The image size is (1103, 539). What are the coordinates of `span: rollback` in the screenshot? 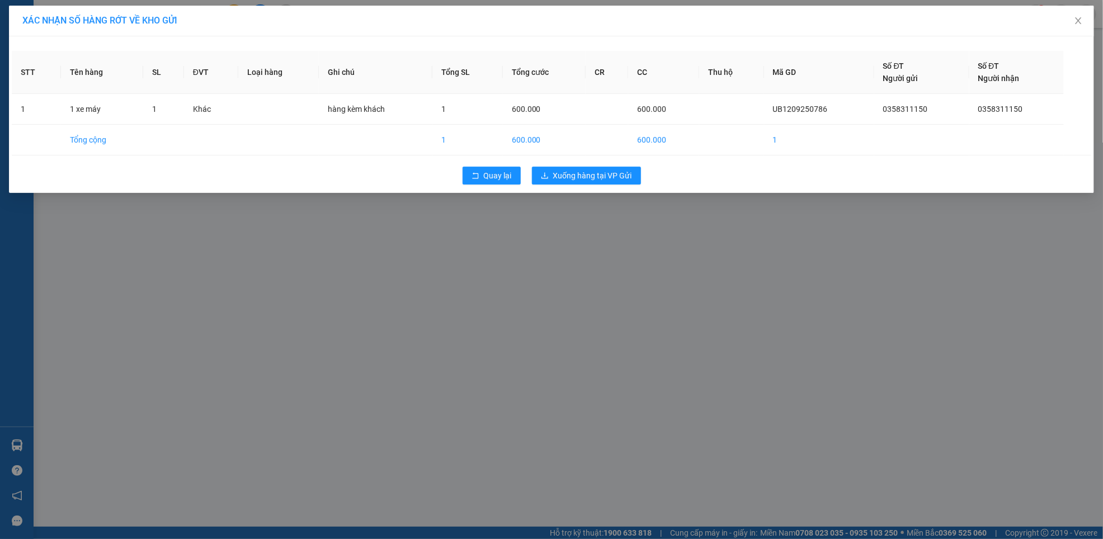 It's located at (475, 176).